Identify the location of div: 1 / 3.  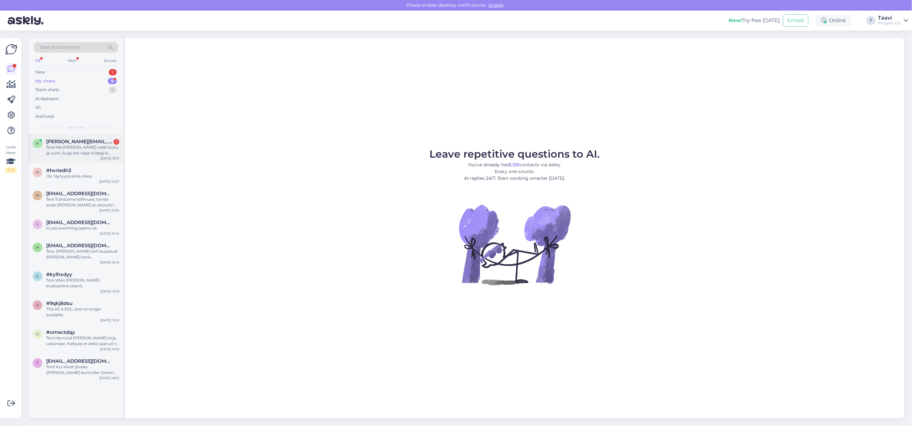
(11, 170).